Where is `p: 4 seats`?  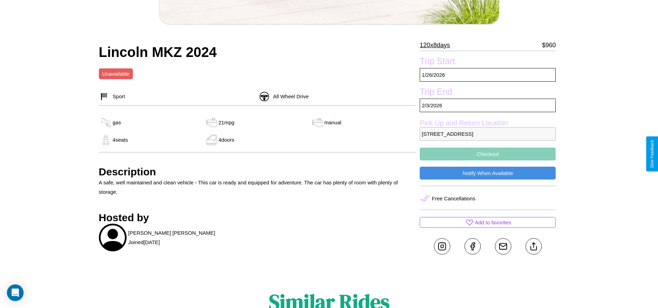
p: 4 seats is located at coordinates (120, 139).